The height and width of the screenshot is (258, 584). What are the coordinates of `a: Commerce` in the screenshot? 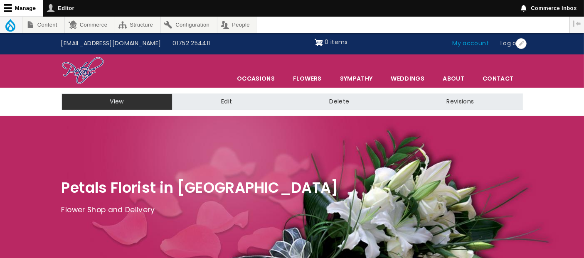 It's located at (89, 25).